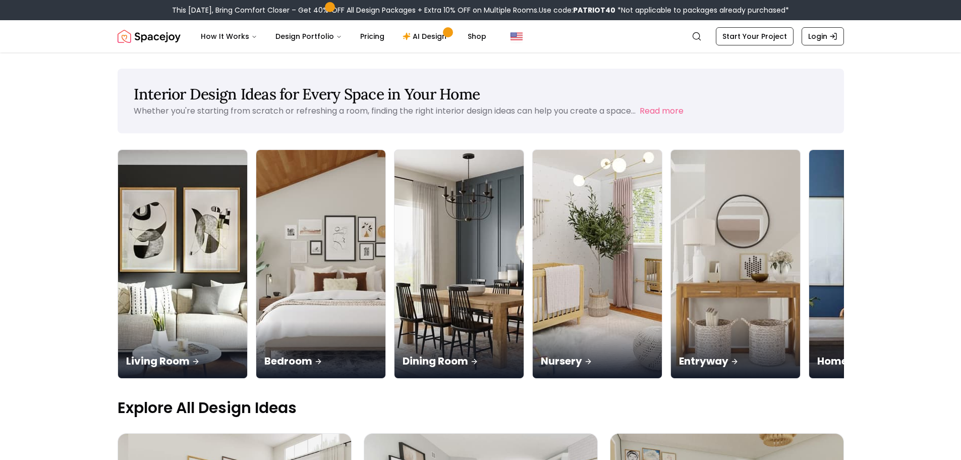  Describe the element at coordinates (823, 36) in the screenshot. I see `a: Login` at that location.